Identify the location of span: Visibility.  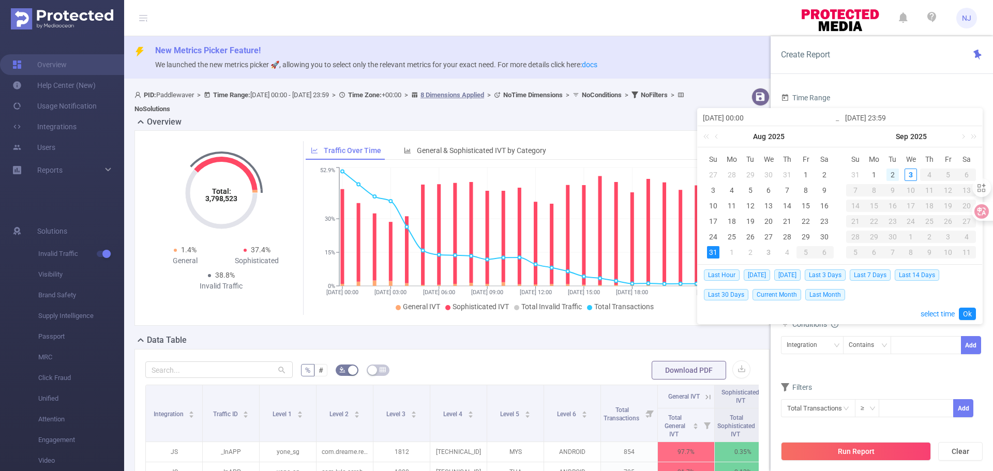
(81, 275).